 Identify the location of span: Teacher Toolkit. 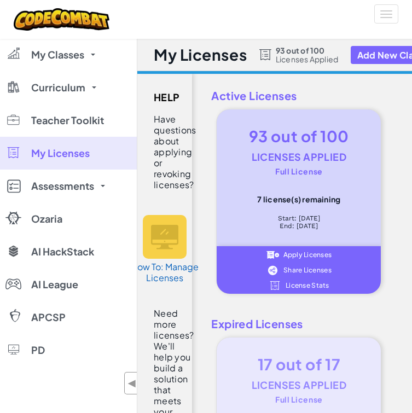
(67, 120).